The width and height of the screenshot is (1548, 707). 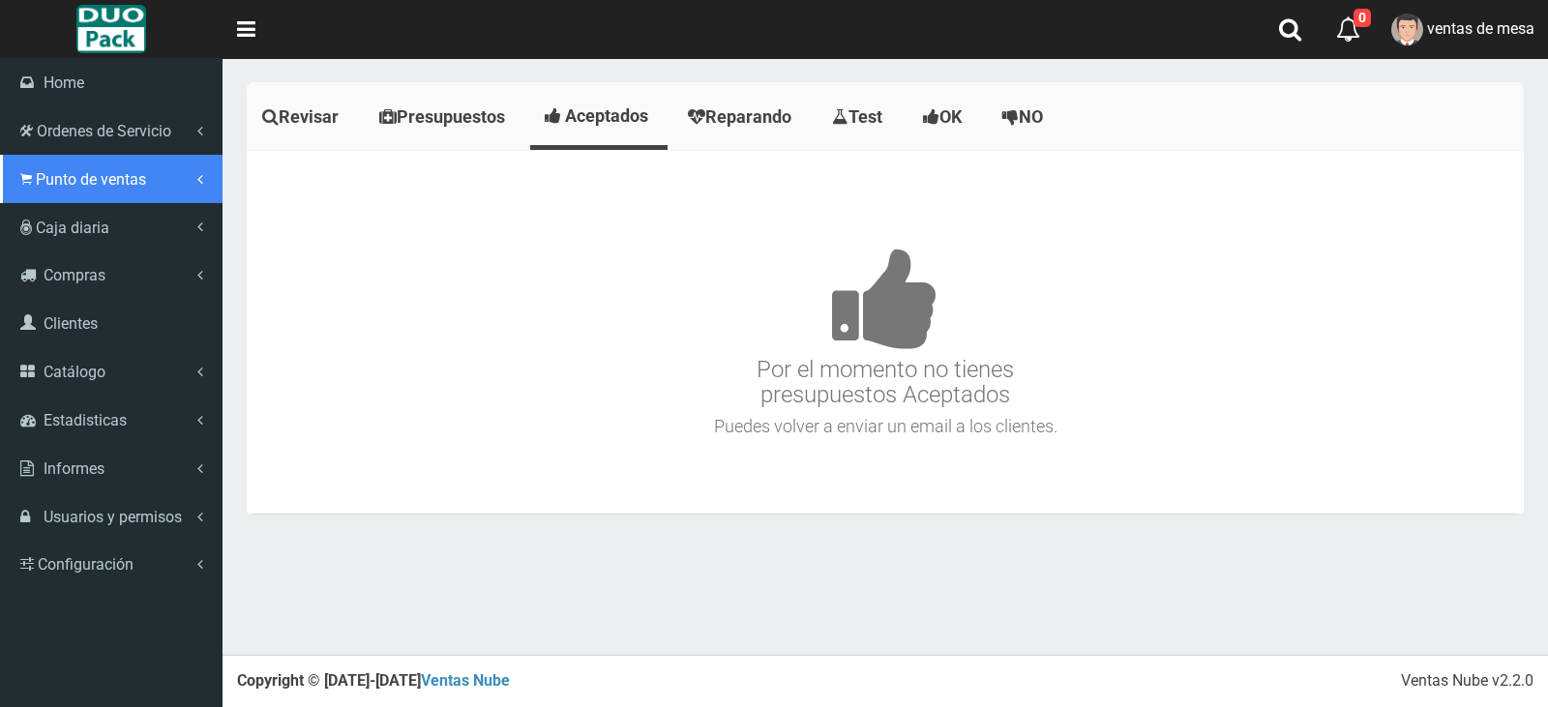 What do you see at coordinates (73, 227) in the screenshot?
I see `span: Caja diaria` at bounding box center [73, 227].